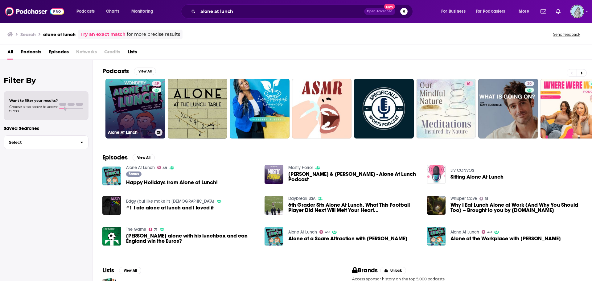  Describe the element at coordinates (46, 142) in the screenshot. I see `button: Select` at that location.